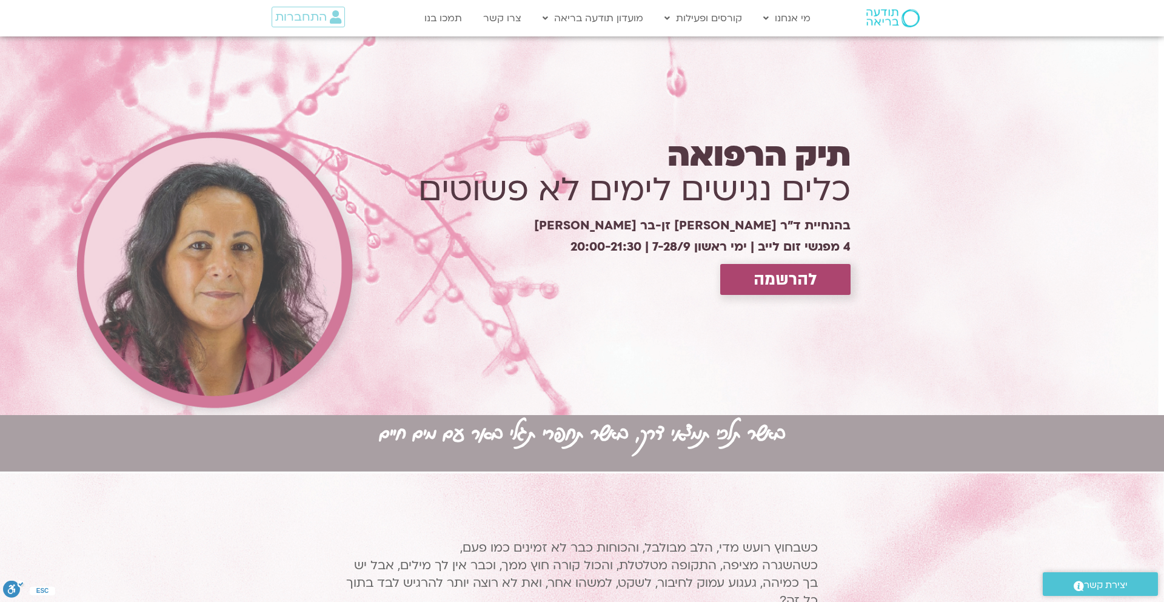  Describe the element at coordinates (593, 18) in the screenshot. I see `a: מועדון תודעה בריאה` at that location.